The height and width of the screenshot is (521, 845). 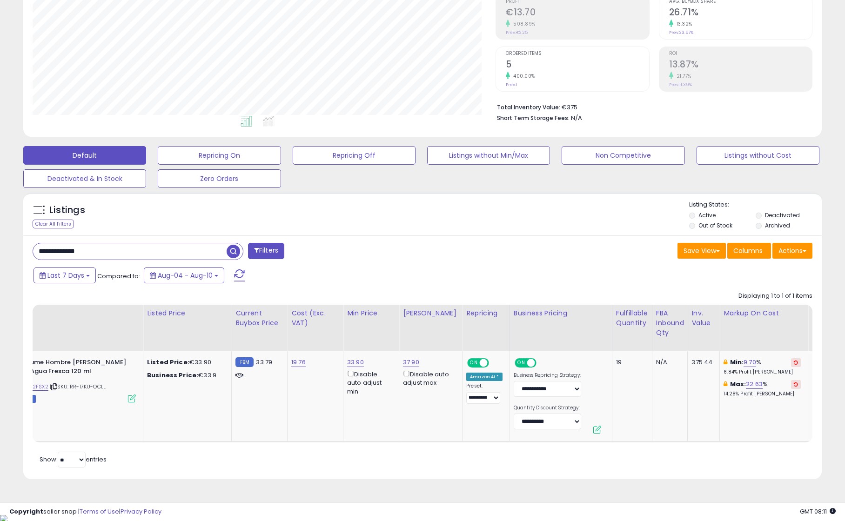 What do you see at coordinates (758, 155) in the screenshot?
I see `button: Listings without Cost` at bounding box center [758, 155].